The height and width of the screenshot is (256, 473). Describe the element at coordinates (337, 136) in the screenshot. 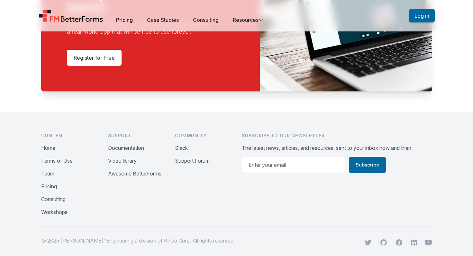

I see `h4: Subscribe to our newsletter` at that location.